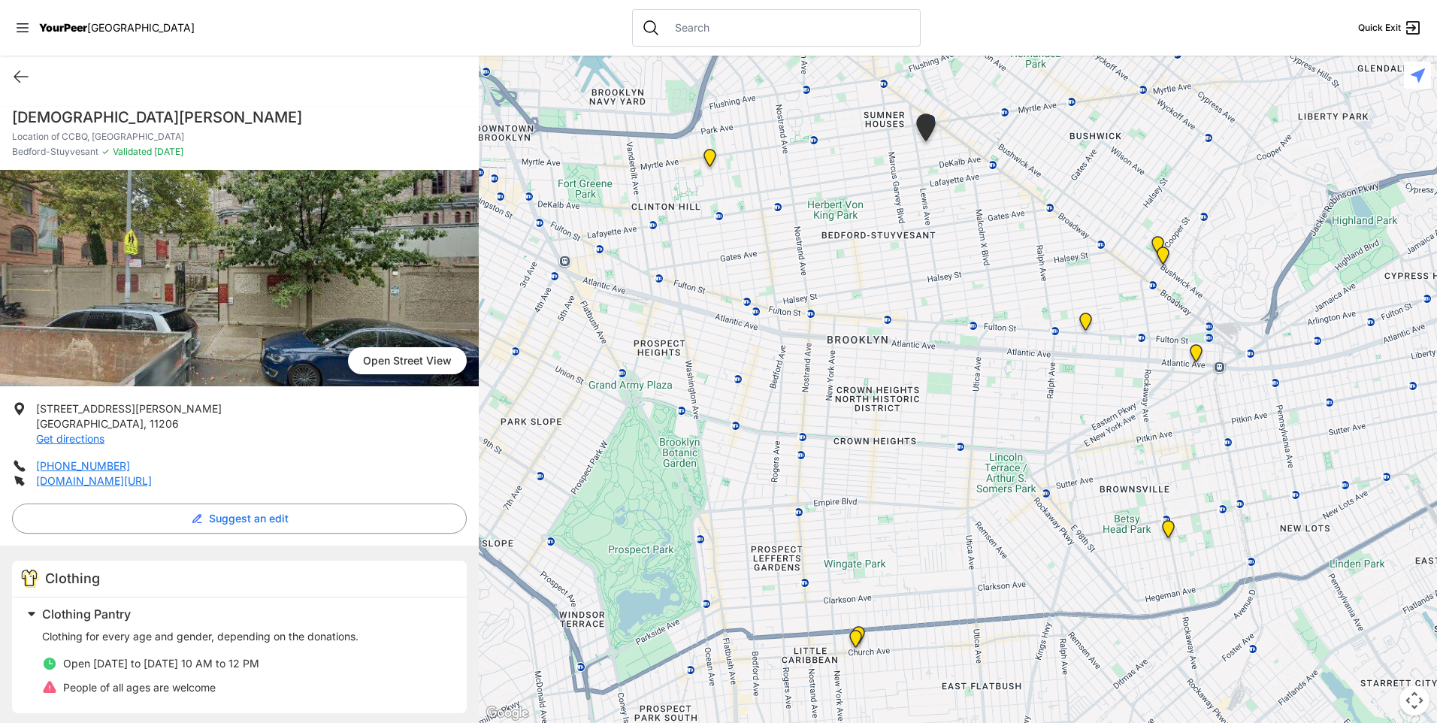 The width and height of the screenshot is (1437, 723). I want to click on a: Get directions, so click(70, 438).